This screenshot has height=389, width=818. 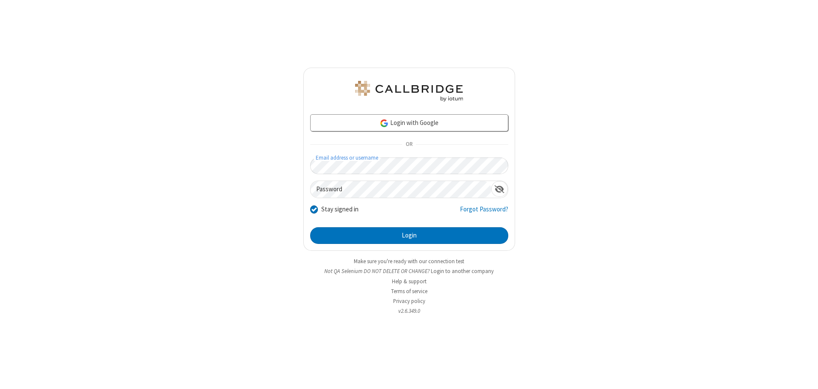 What do you see at coordinates (462, 271) in the screenshot?
I see `button: Login to another company` at bounding box center [462, 271].